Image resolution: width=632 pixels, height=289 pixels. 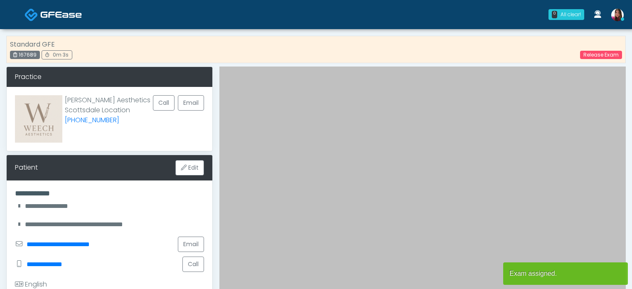 What do you see at coordinates (61, 54) in the screenshot?
I see `span: 0m 3s` at bounding box center [61, 54].